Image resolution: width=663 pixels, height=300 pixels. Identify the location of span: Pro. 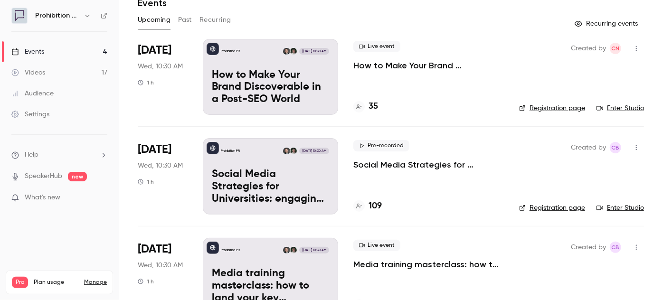
(20, 283).